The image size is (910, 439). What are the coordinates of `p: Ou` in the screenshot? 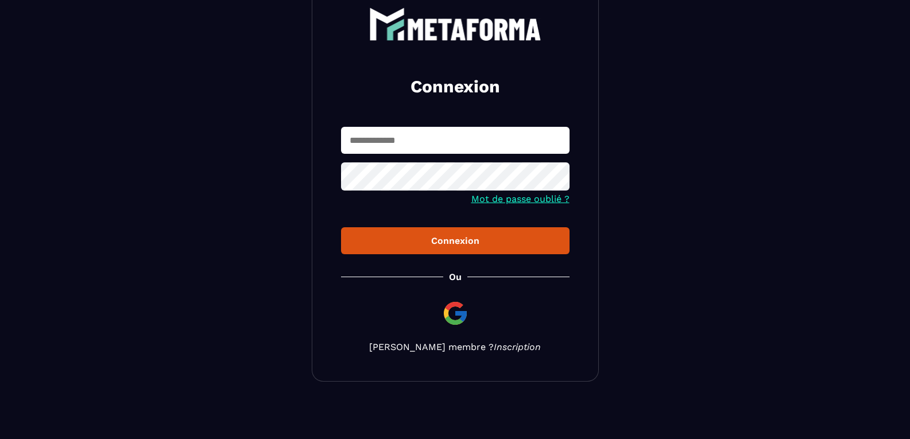 It's located at (455, 277).